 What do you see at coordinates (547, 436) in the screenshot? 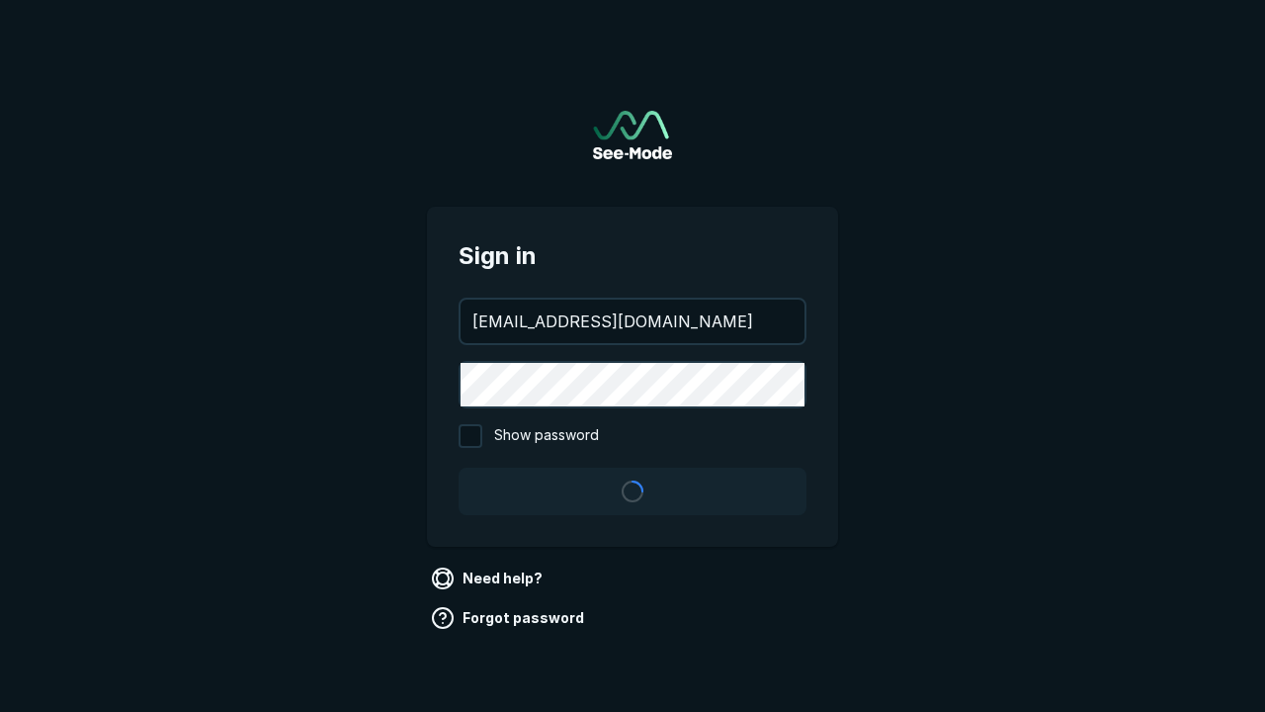
I see `span: Show password` at bounding box center [547, 436].